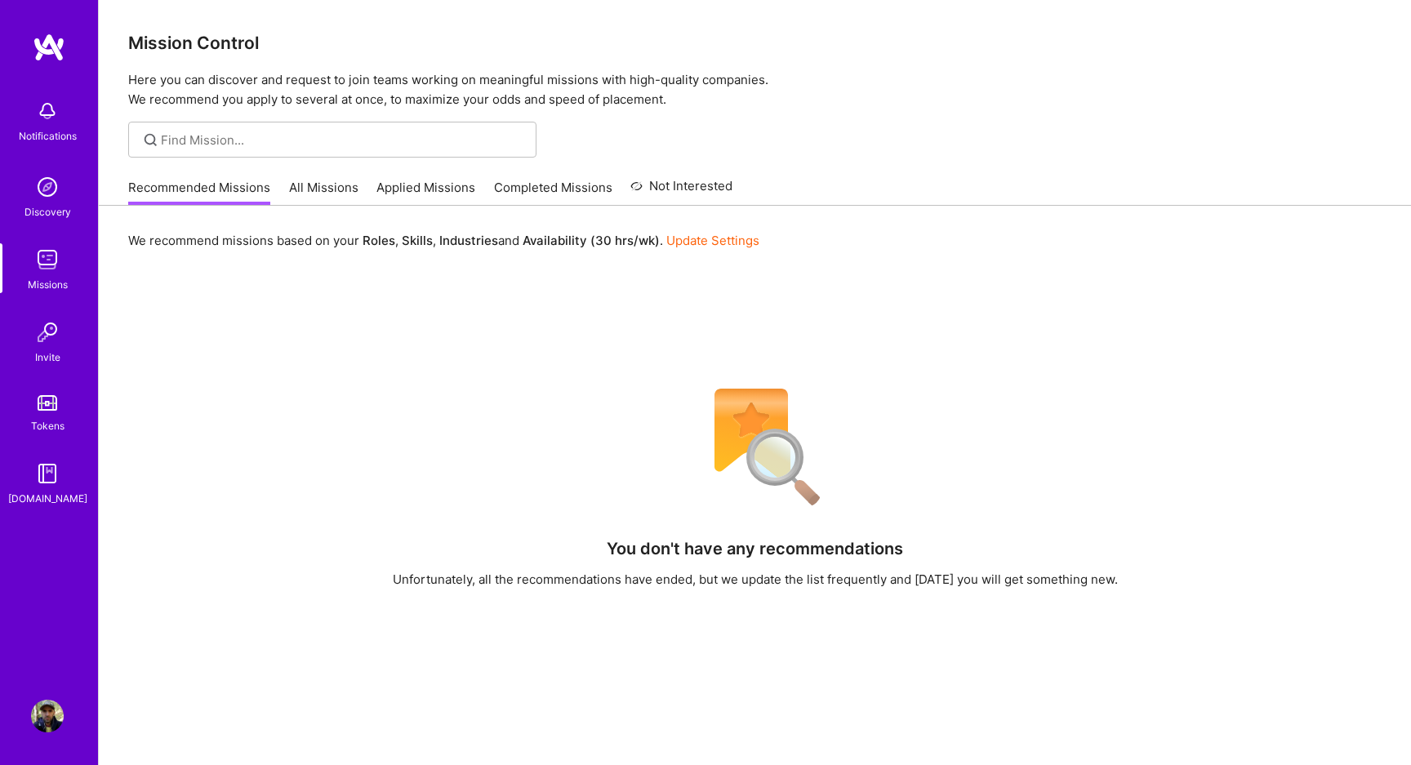  What do you see at coordinates (469, 240) in the screenshot?
I see `b: Industries` at bounding box center [469, 240].